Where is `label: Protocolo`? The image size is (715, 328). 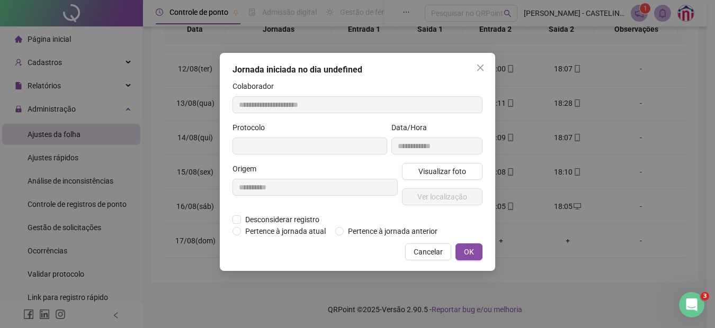 label: Protocolo is located at coordinates (252, 128).